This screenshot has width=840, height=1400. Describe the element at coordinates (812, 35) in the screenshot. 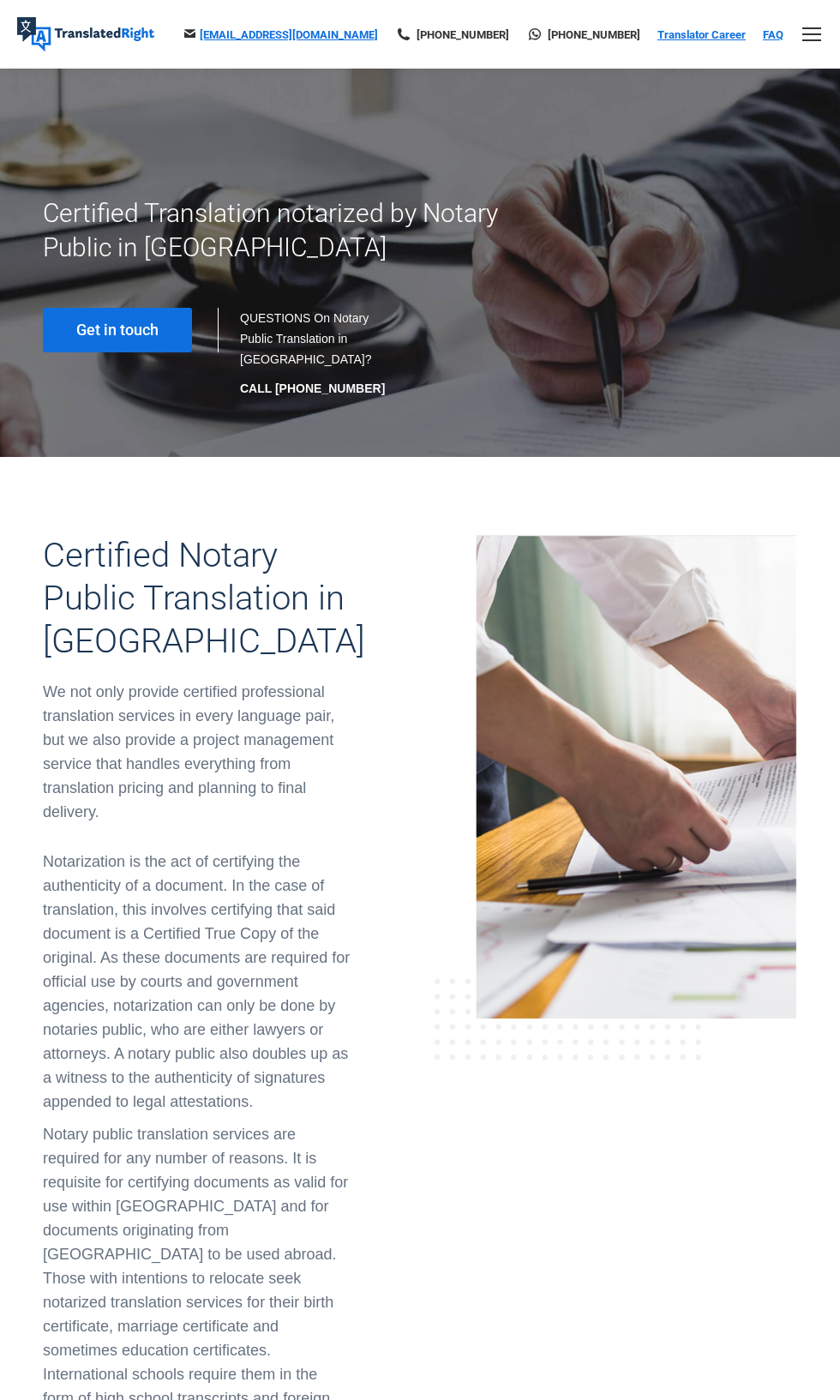

I see `a: Mobile menu icon` at that location.